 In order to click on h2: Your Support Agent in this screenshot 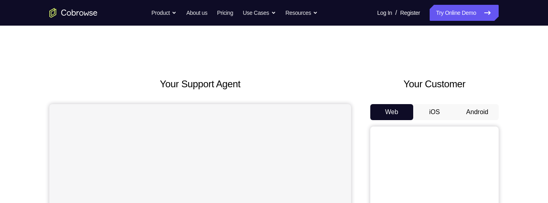, I will do `click(200, 84)`.